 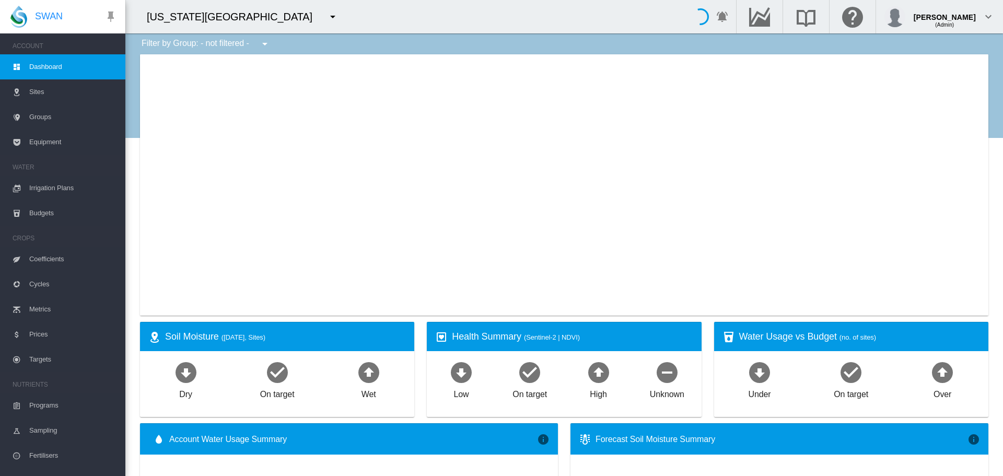 What do you see at coordinates (73, 456) in the screenshot?
I see `span: Fertilisers` at bounding box center [73, 456].